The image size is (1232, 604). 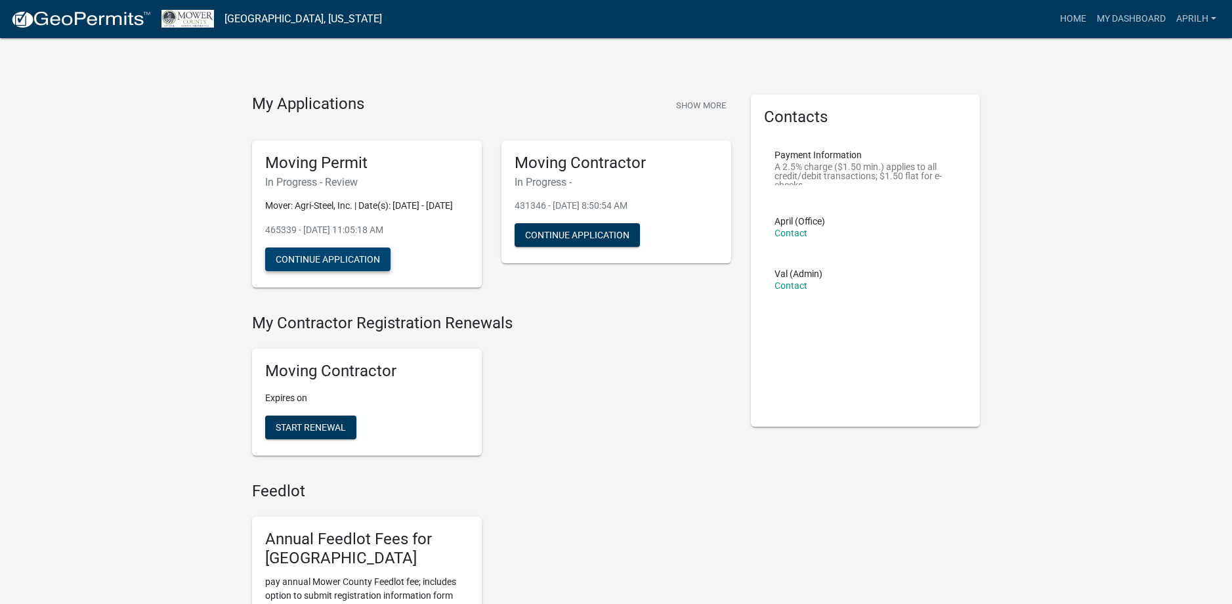 What do you see at coordinates (491, 323) in the screenshot?
I see `h4: My Contractor Registration Renewals` at bounding box center [491, 323].